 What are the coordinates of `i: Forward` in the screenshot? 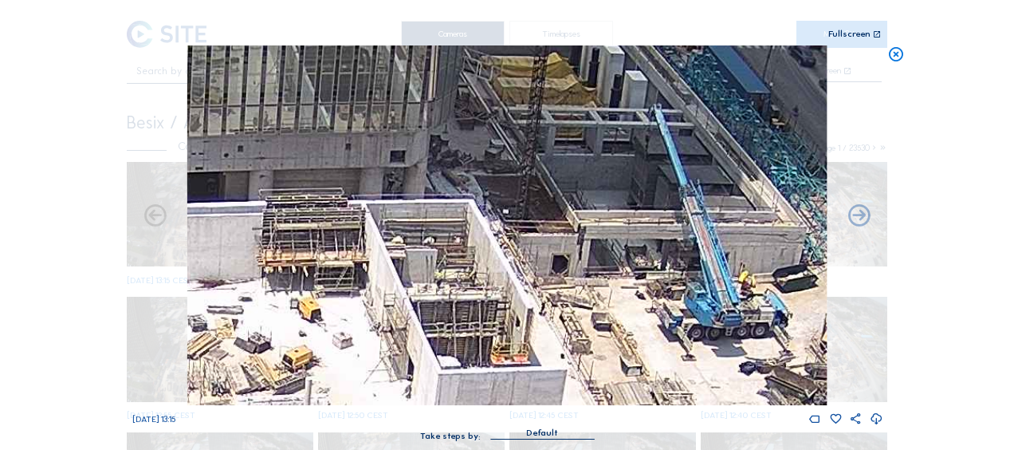 It's located at (155, 216).